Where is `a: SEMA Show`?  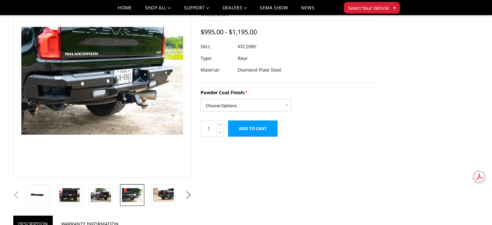
a: SEMA Show is located at coordinates (274, 10).